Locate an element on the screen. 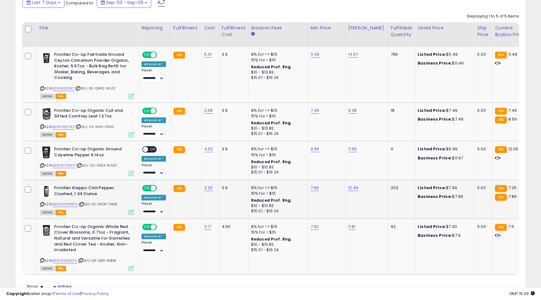 The image size is (541, 300). a: 11.99 is located at coordinates (352, 149).